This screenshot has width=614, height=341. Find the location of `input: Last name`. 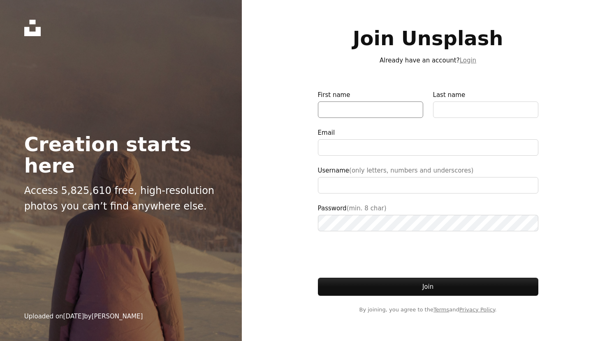

input: Last name is located at coordinates (486, 110).